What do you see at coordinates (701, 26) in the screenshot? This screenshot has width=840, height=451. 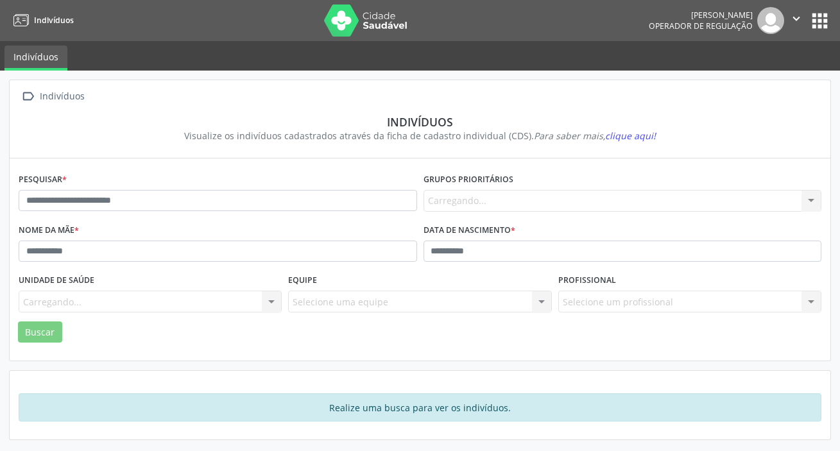 I see `span: Operador de regulação` at bounding box center [701, 26].